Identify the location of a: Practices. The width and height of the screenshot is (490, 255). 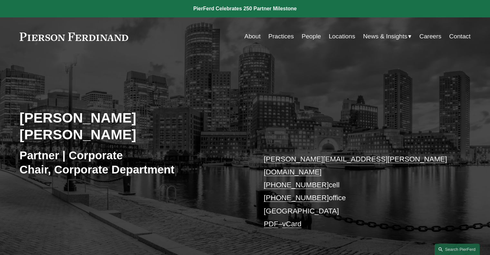
(281, 36).